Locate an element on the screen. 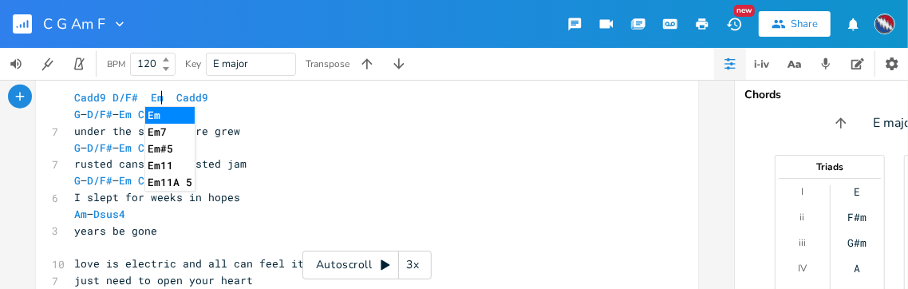 The width and height of the screenshot is (908, 289). span: I slept for weeks in hopes is located at coordinates (157, 197).